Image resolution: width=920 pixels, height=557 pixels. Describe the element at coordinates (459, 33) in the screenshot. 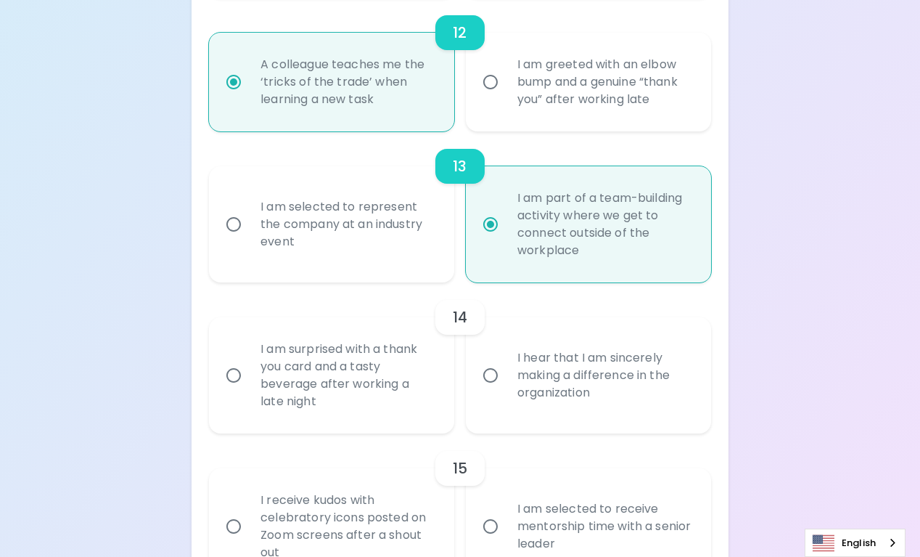

I see `h6: 12` at that location.